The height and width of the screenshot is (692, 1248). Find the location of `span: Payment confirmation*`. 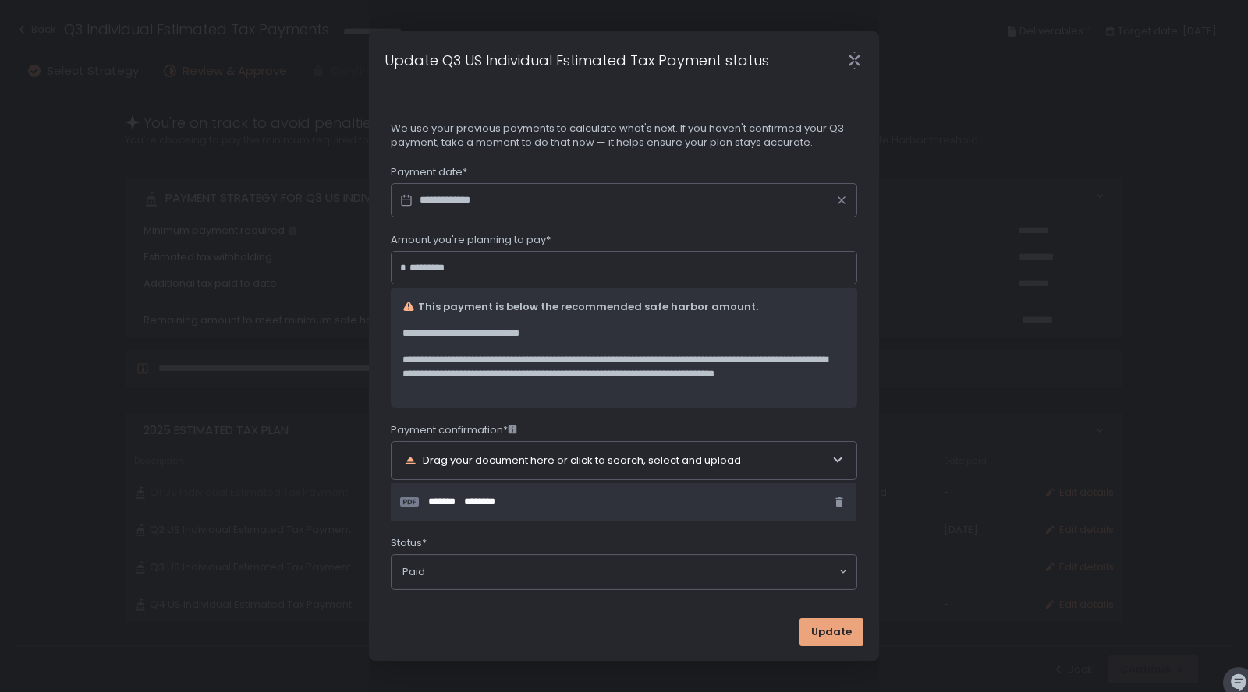

span: Payment confirmation* is located at coordinates (454, 430).